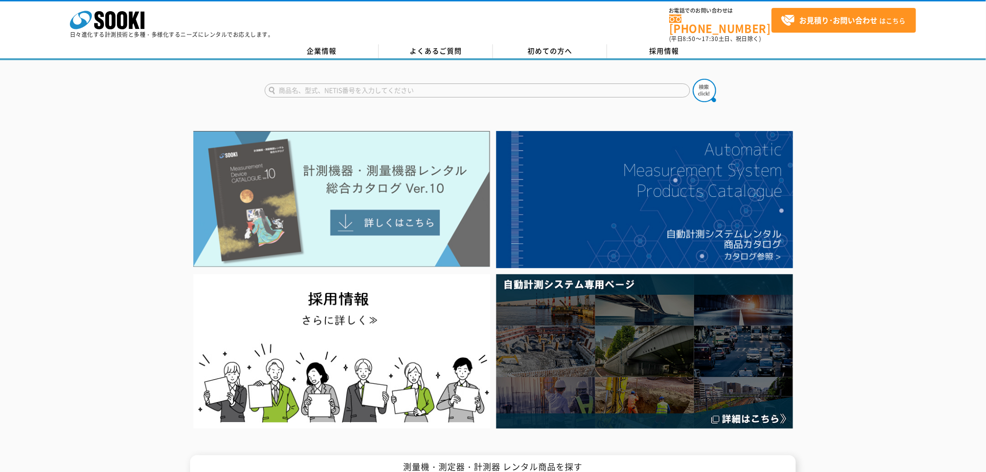 This screenshot has height=472, width=986. Describe the element at coordinates (715, 39) in the screenshot. I see `span: (平日 ～ 土日、祝日除く)` at that location.